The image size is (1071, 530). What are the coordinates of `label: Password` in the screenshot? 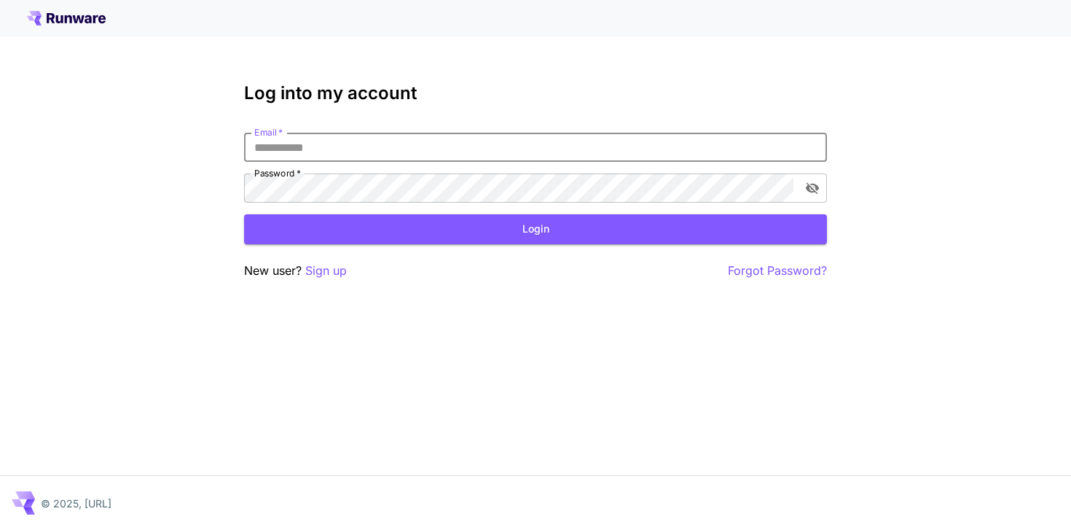 It's located at (278, 173).